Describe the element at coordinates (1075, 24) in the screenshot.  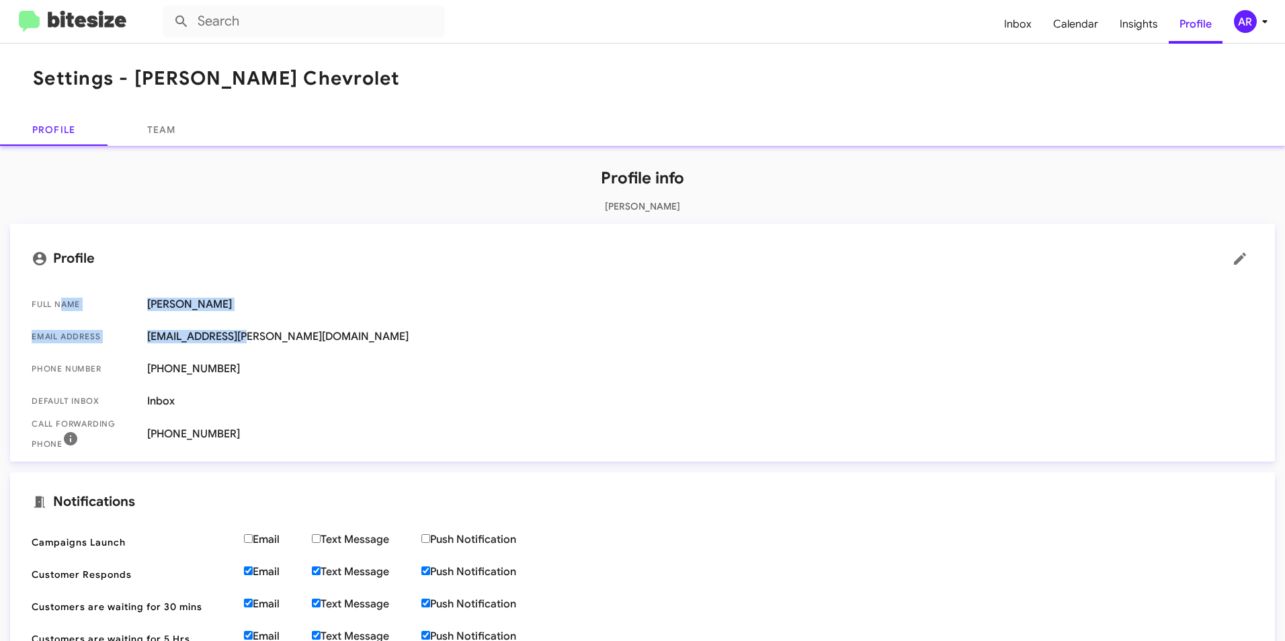
I see `span: Calendar` at that location.